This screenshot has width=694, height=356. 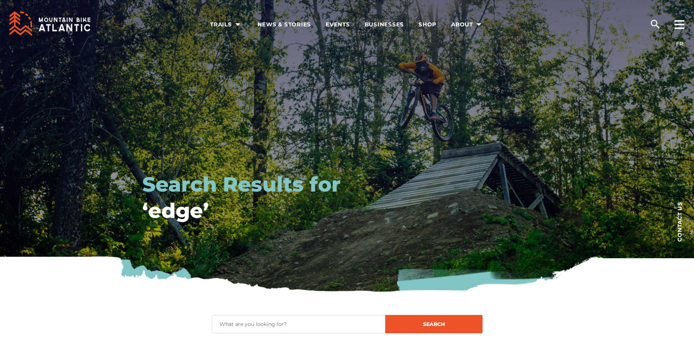 What do you see at coordinates (680, 44) in the screenshot?
I see `a: FR` at bounding box center [680, 44].